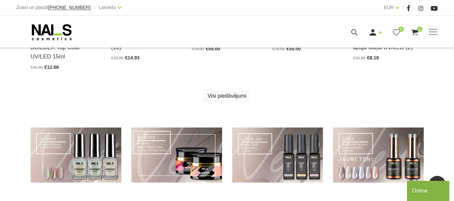  I want to click on a: Latviešu, so click(108, 7).